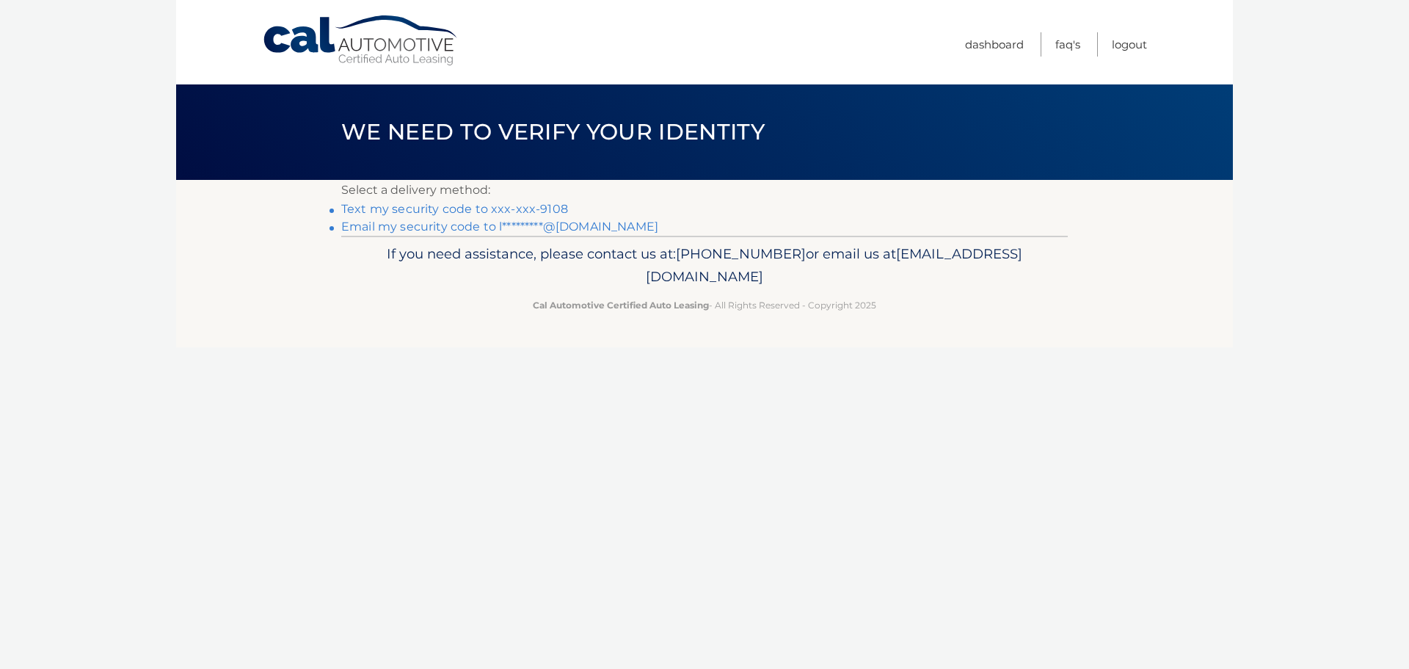 This screenshot has height=669, width=1409. What do you see at coordinates (705, 305) in the screenshot?
I see `p: - All Rights Reserved - Copyright 2025` at bounding box center [705, 305].